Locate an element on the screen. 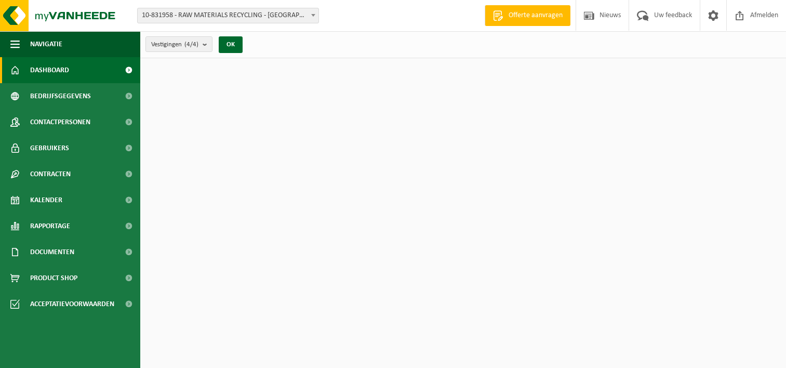 Image resolution: width=786 pixels, height=368 pixels. span: Gebruikers is located at coordinates (49, 148).